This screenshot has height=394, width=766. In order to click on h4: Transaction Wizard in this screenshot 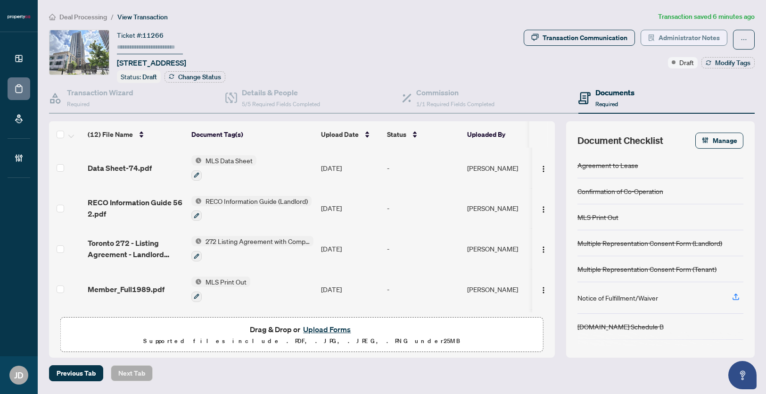, I will do `click(100, 92)`.